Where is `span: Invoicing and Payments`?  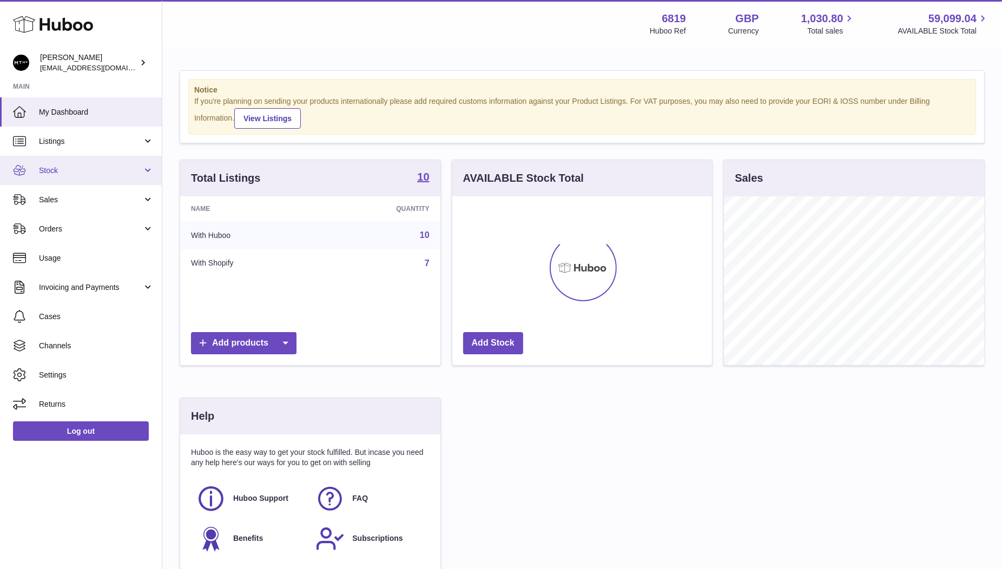
span: Invoicing and Payments is located at coordinates (90, 287).